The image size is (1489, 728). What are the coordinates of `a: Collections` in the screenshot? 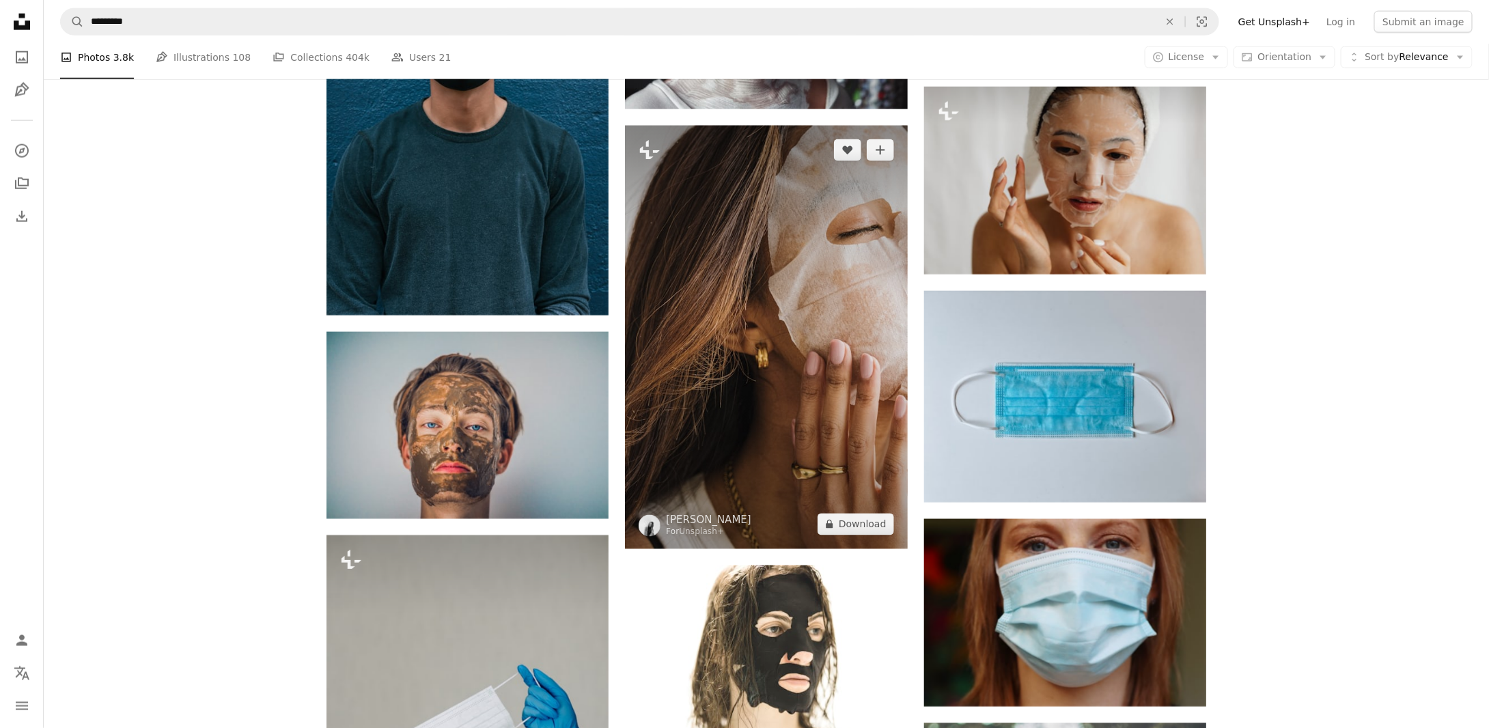 It's located at (22, 184).